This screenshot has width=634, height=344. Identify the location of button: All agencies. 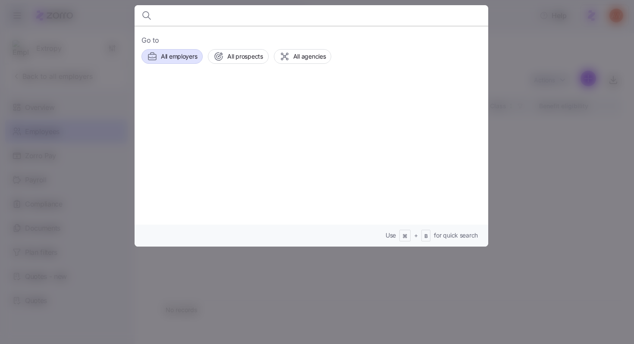
(303, 57).